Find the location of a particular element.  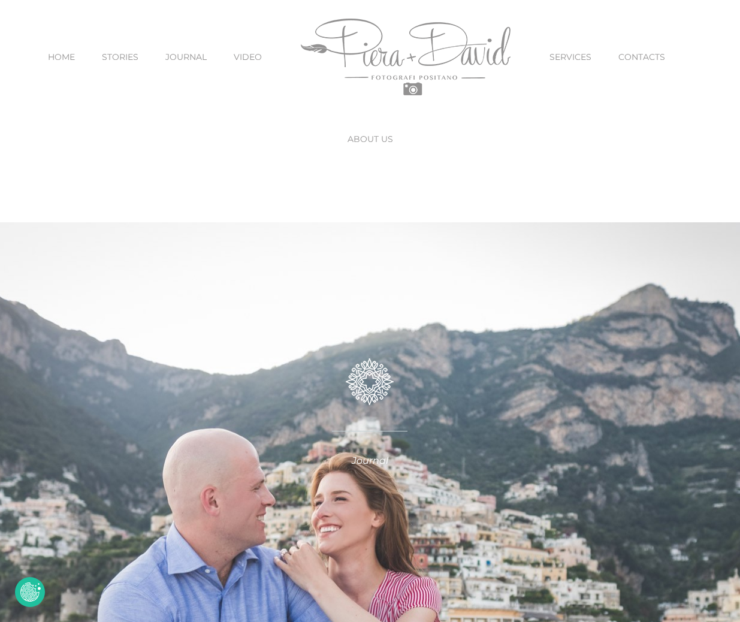

a: HOME is located at coordinates (61, 57).